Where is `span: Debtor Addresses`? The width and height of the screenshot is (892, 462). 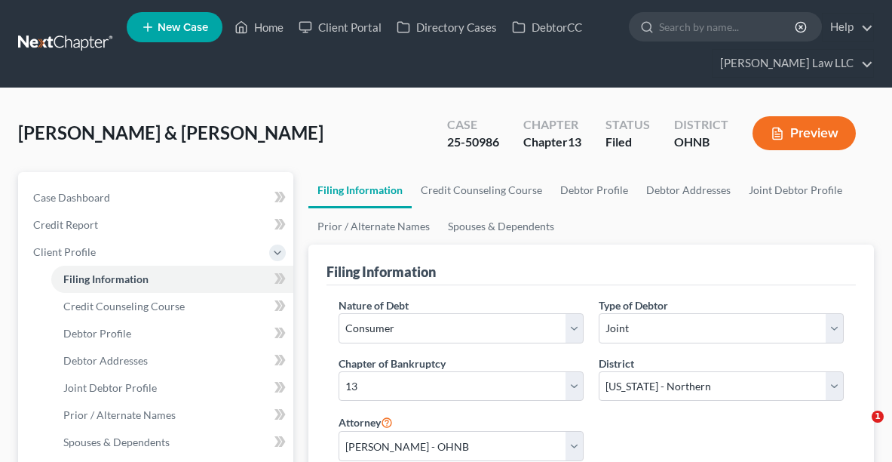
span: Debtor Addresses is located at coordinates (106, 360).